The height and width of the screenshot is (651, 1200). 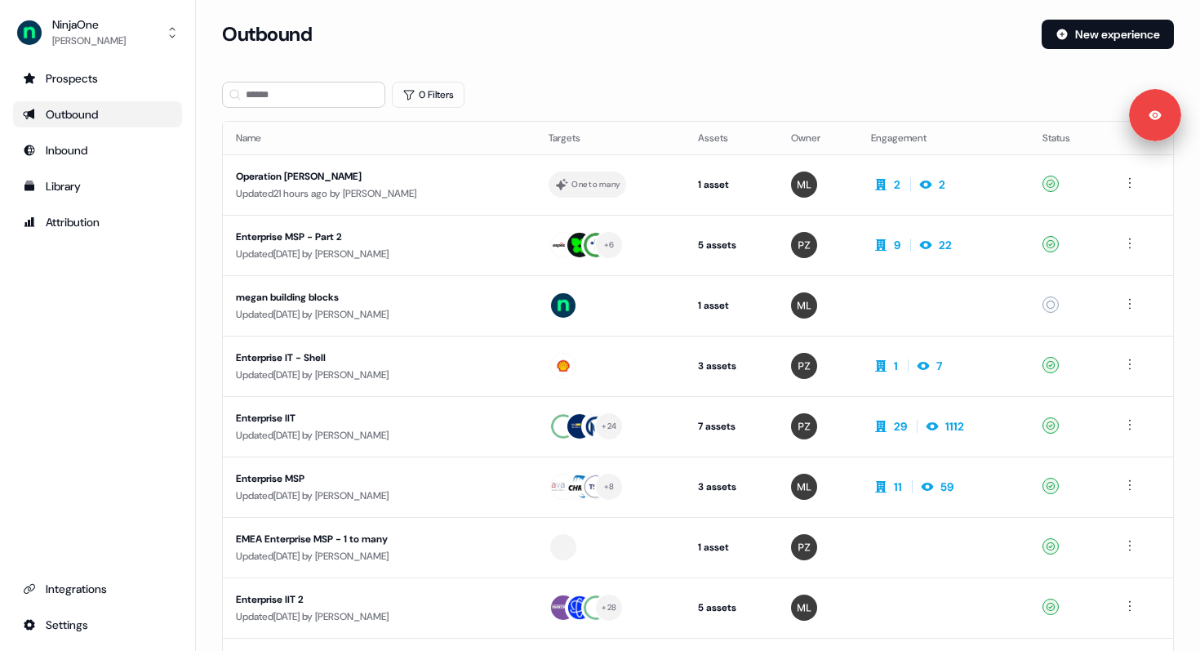 What do you see at coordinates (945, 245) in the screenshot?
I see `div: 22` at bounding box center [945, 245].